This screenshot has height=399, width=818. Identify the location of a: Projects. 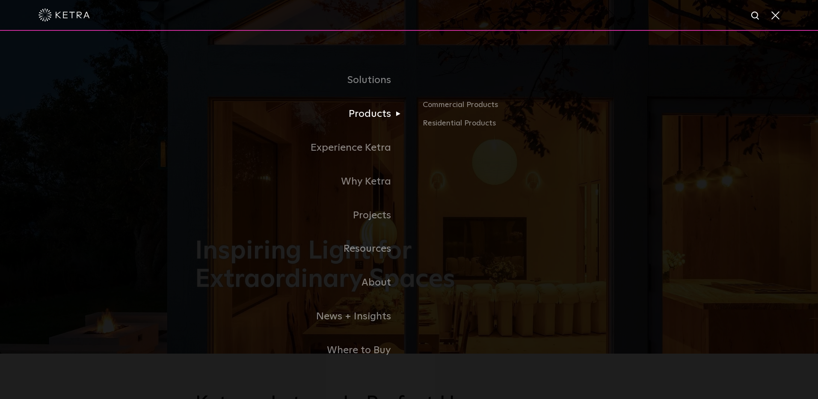
(302, 215).